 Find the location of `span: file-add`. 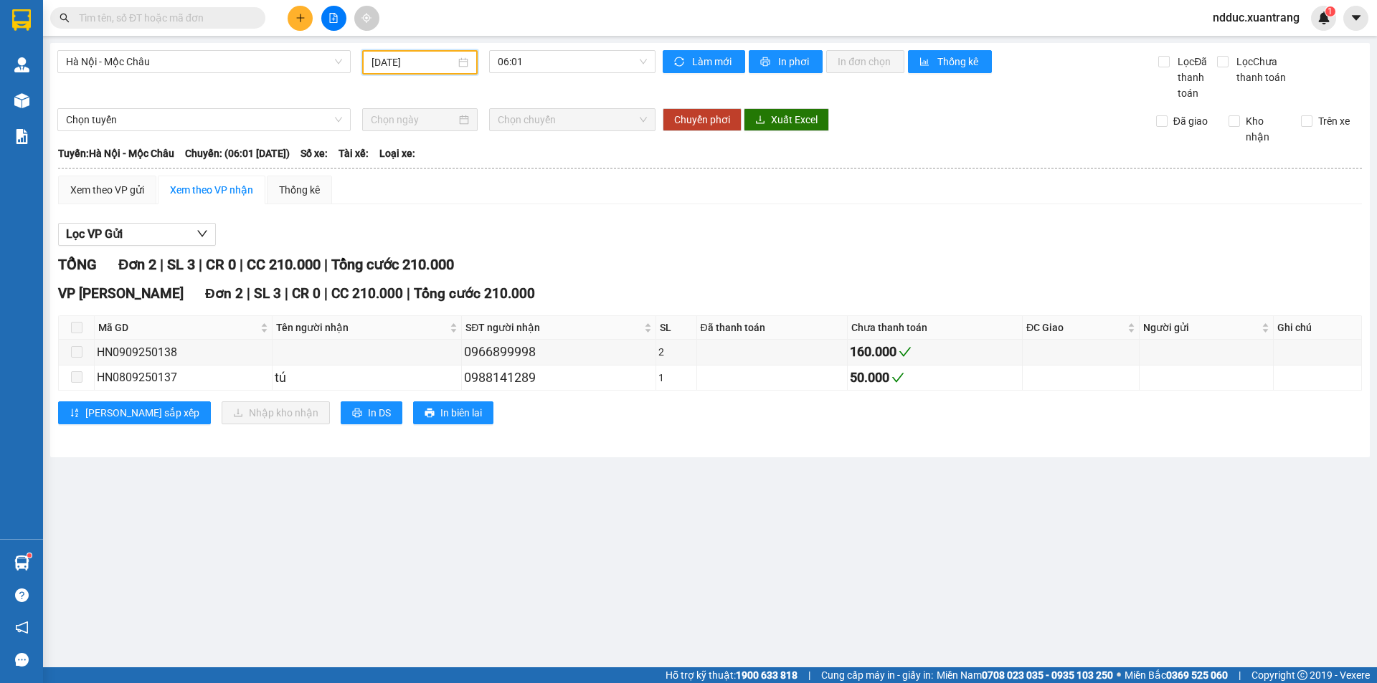

span: file-add is located at coordinates (333, 18).